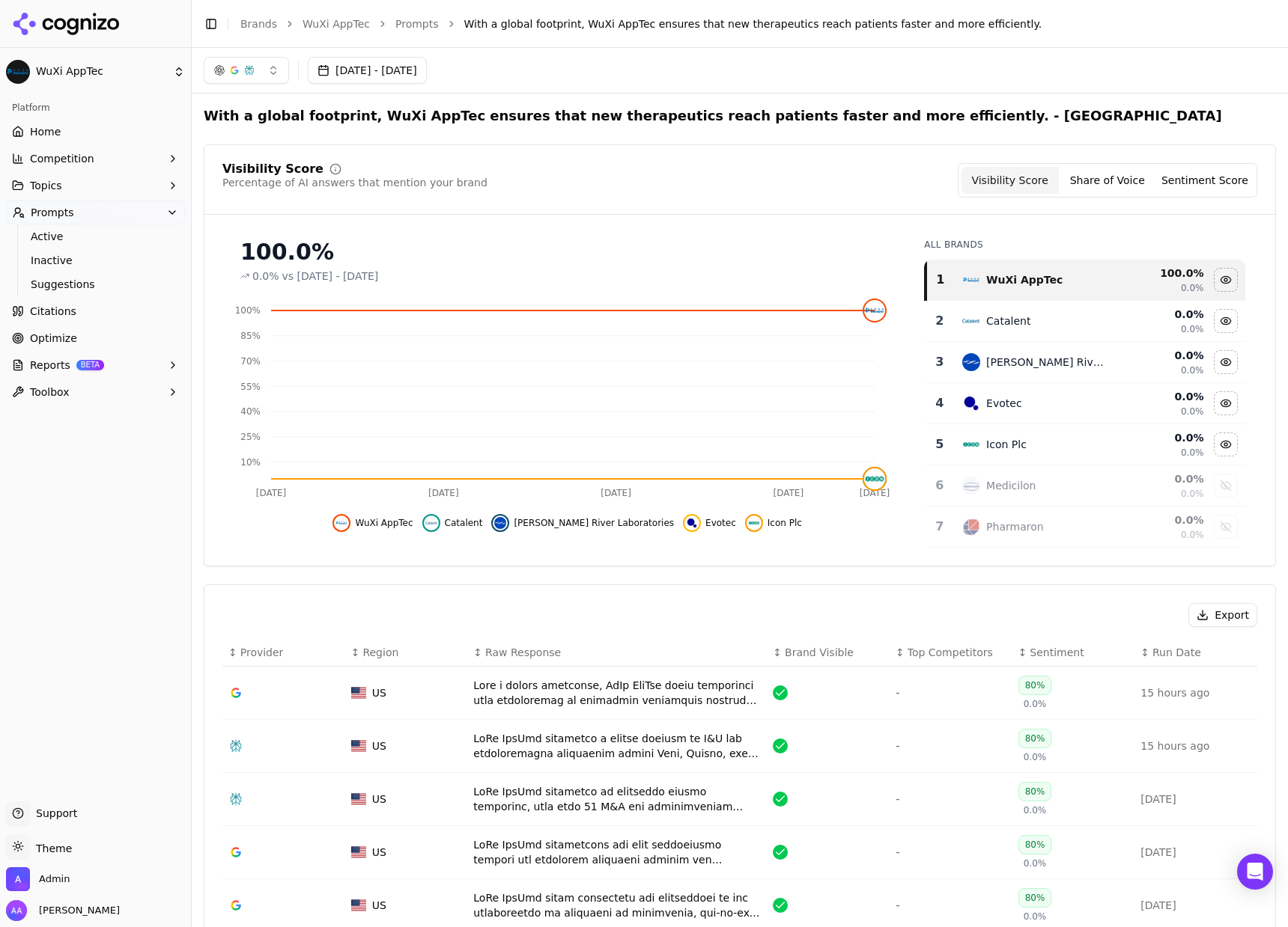 The width and height of the screenshot is (1288, 927). What do you see at coordinates (262, 653) in the screenshot?
I see `span: Provider` at bounding box center [262, 653].